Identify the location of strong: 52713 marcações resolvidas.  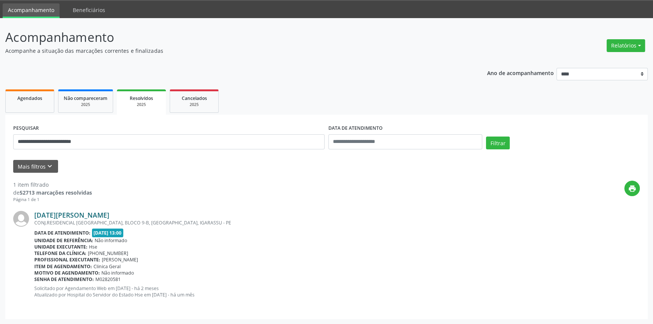
(56, 192).